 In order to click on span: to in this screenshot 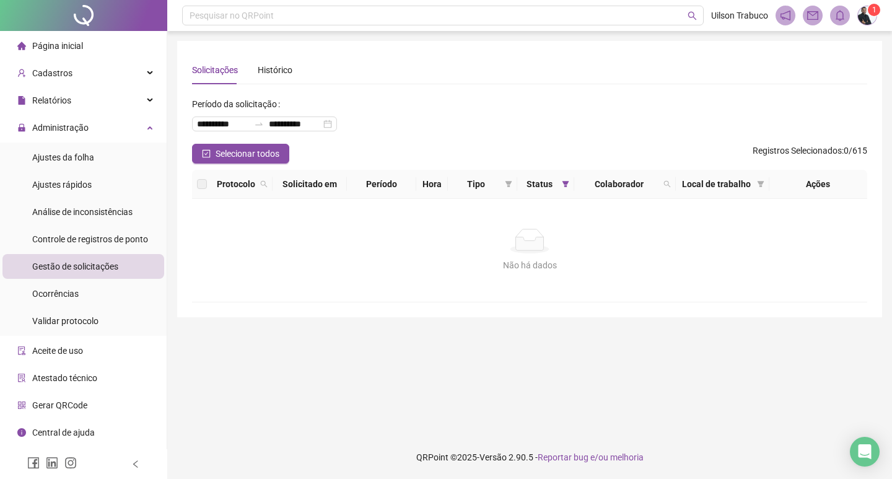, I will do `click(259, 124)`.